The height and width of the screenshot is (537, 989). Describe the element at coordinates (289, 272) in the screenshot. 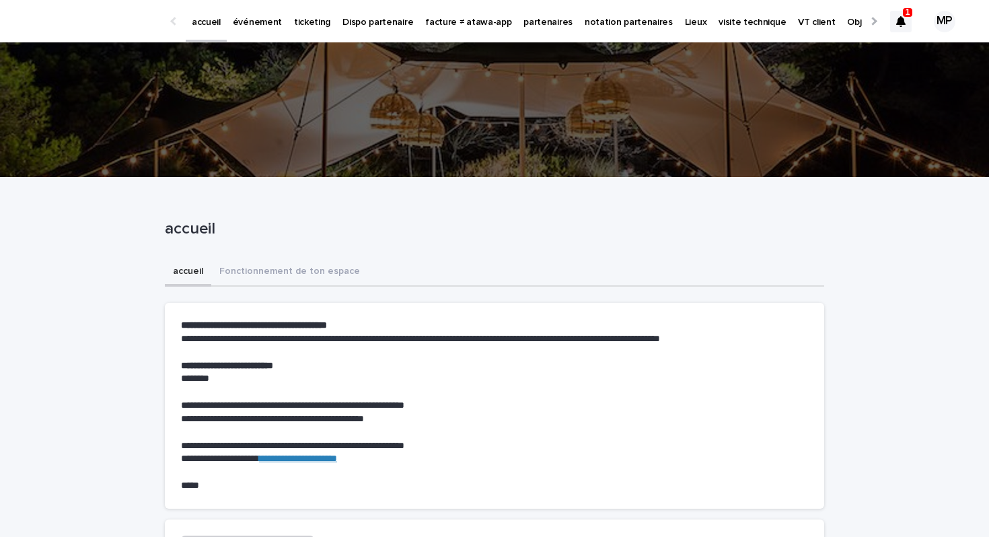

I see `button: Fonctionnement de ton espace` at that location.